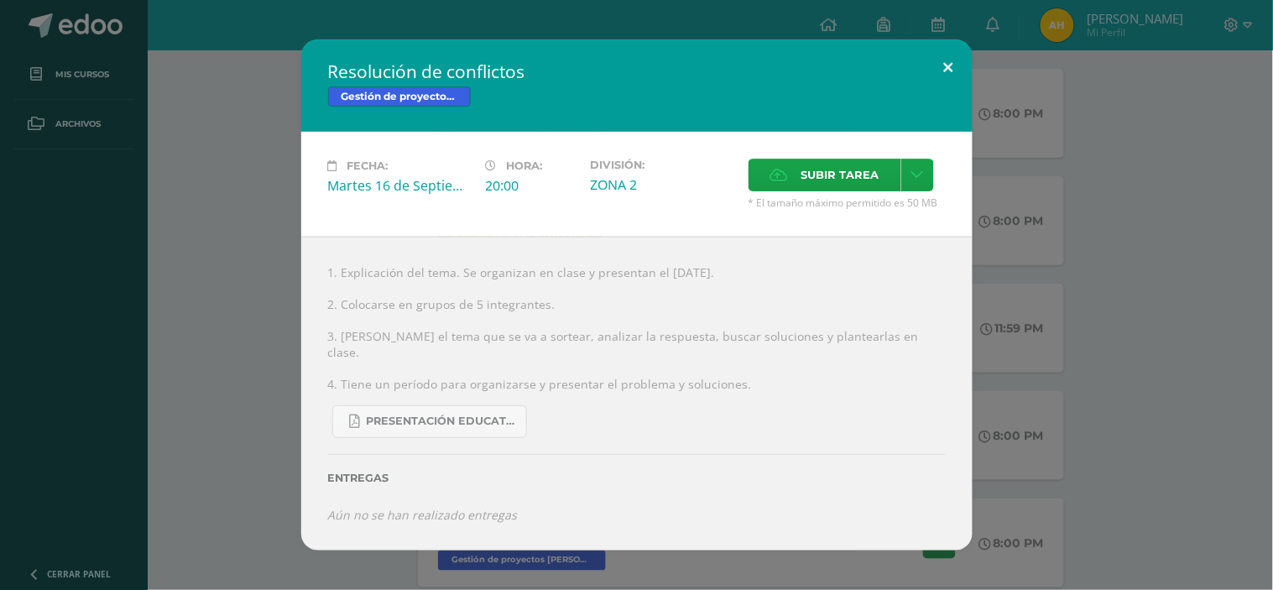 Image resolution: width=1273 pixels, height=590 pixels. Describe the element at coordinates (399, 96) in the screenshot. I see `span: Gestión de proyectos Bach IV` at that location.